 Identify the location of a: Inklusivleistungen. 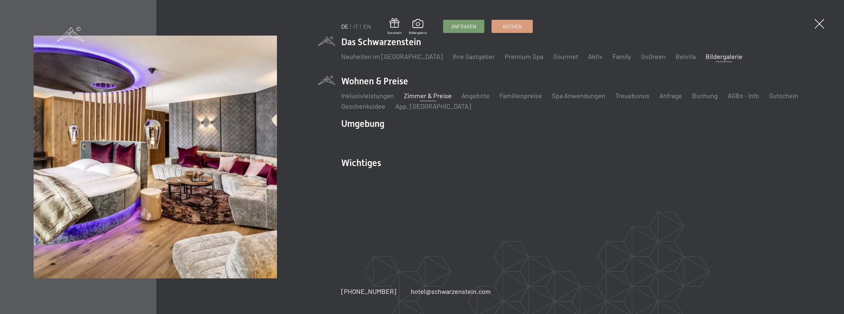
(368, 96).